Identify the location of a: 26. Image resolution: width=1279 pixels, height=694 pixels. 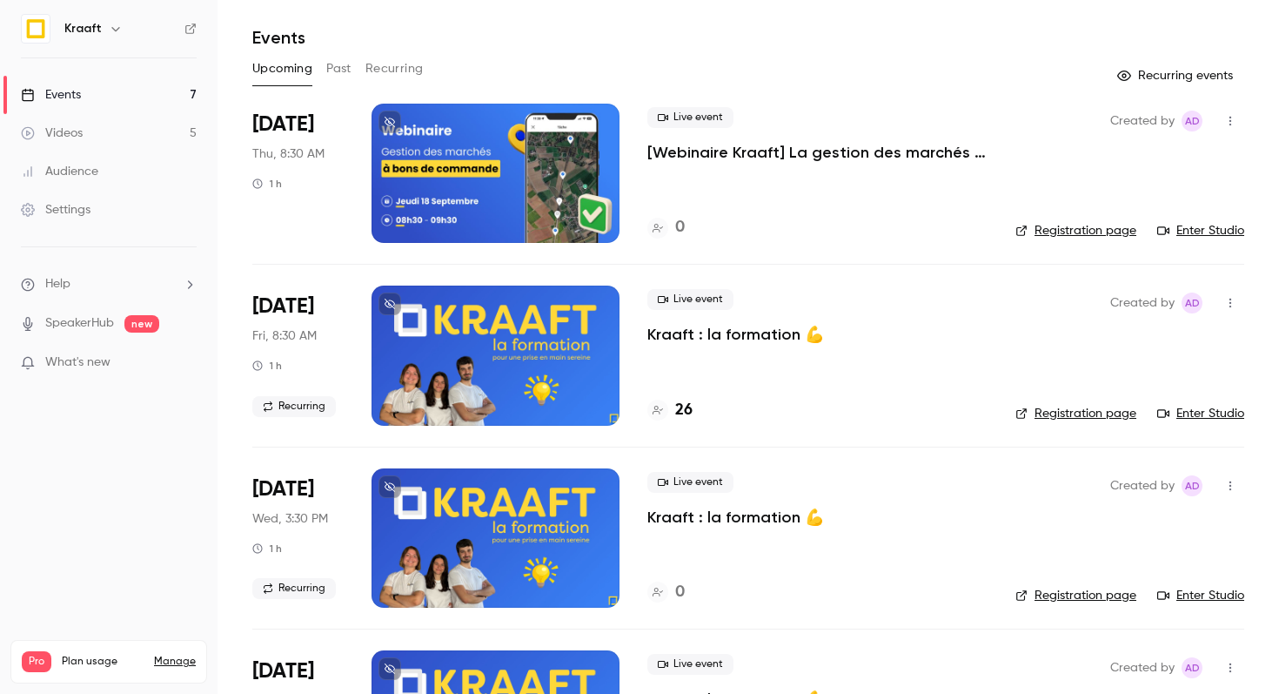
(670, 410).